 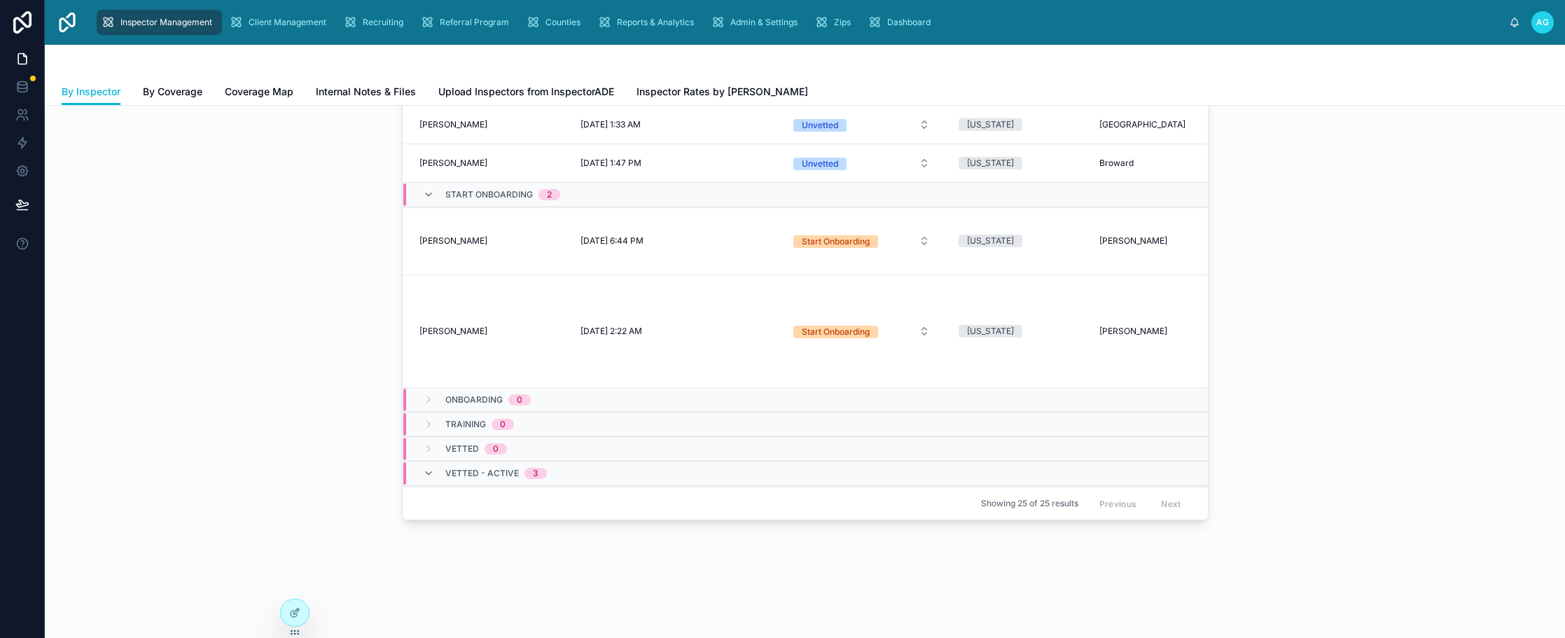 What do you see at coordinates (383, 22) in the screenshot?
I see `span: Recruiting` at bounding box center [383, 22].